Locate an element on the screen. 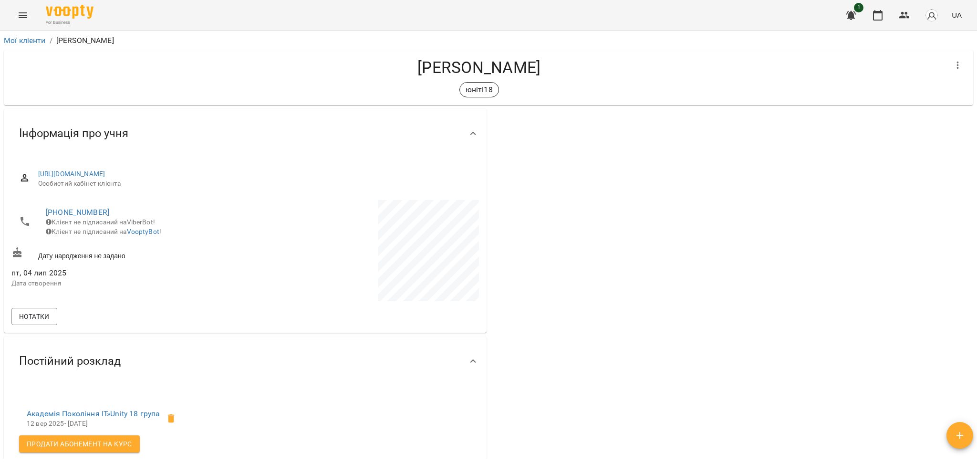 The height and width of the screenshot is (464, 977). nav: breadcrumb is located at coordinates (488, 41).